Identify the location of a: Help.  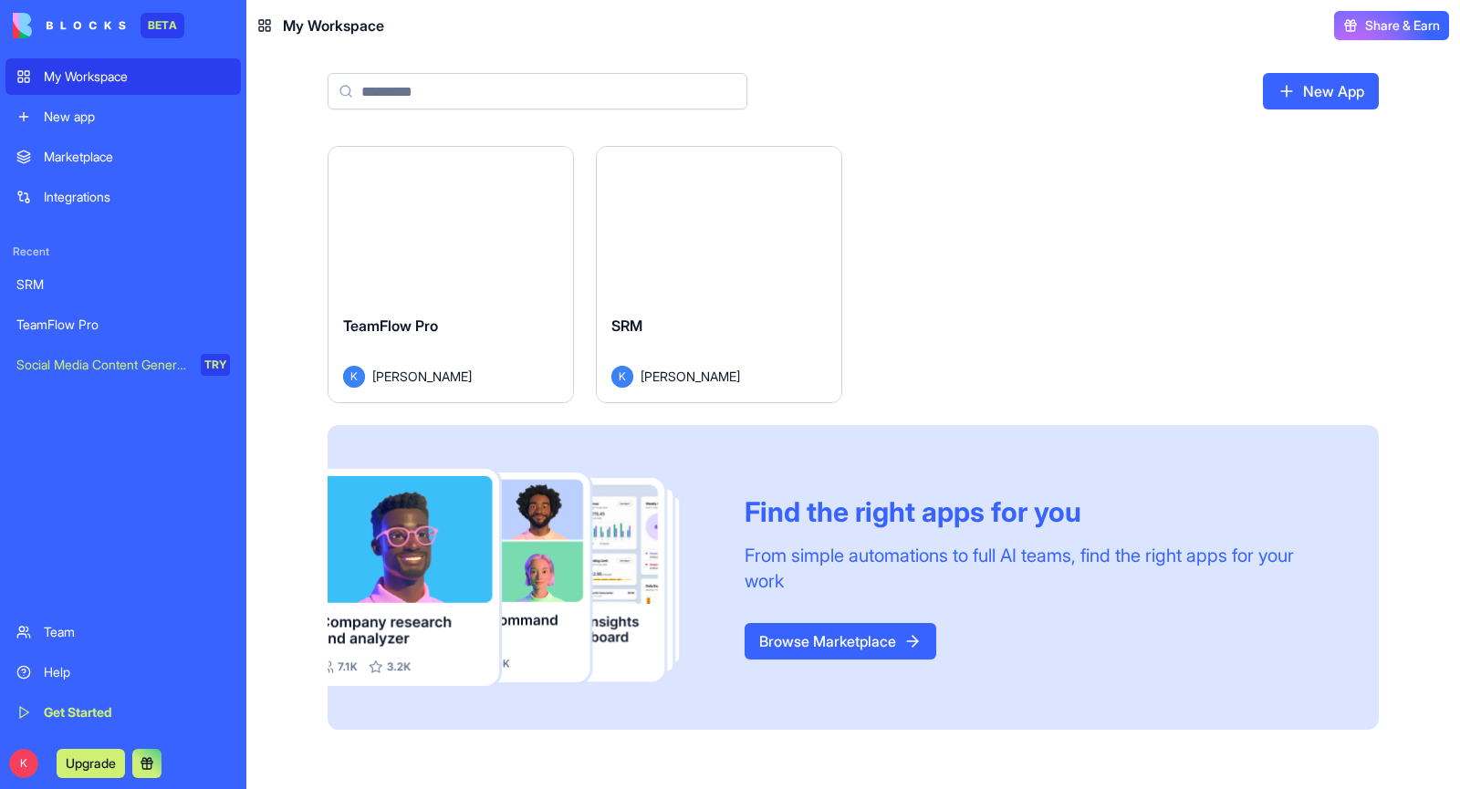
(123, 673).